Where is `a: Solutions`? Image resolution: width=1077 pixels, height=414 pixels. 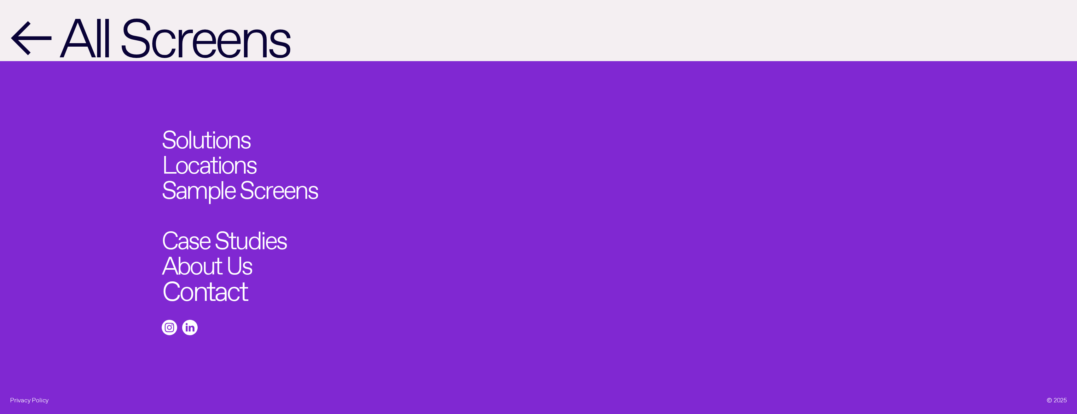
a: Solutions is located at coordinates (206, 136).